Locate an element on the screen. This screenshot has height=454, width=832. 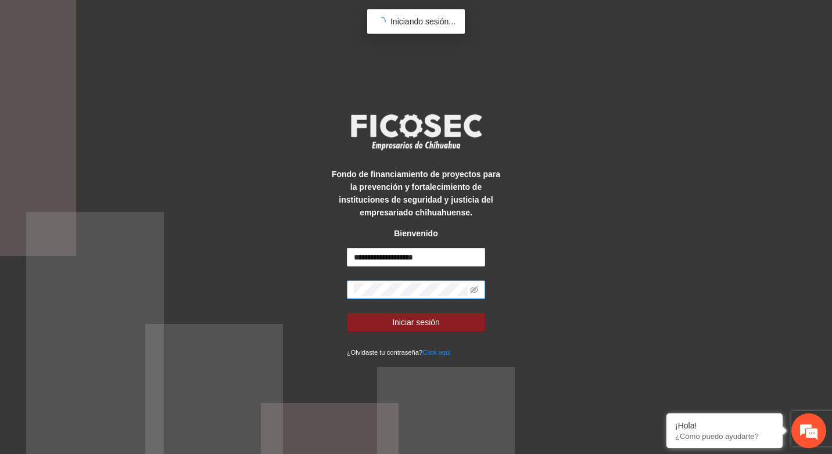
span: eye-invisible is located at coordinates (474, 290).